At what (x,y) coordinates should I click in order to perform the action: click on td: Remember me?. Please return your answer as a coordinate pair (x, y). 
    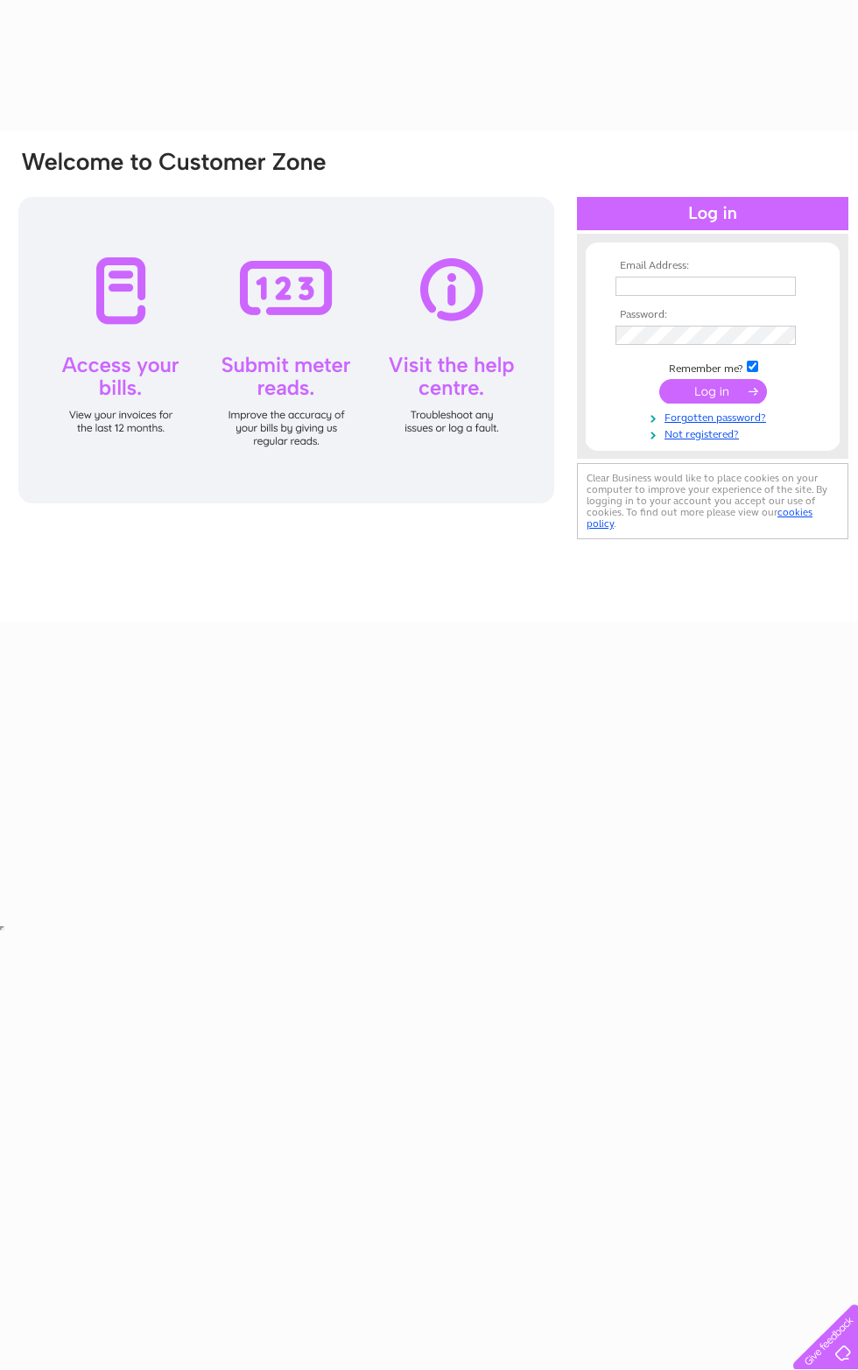
    Looking at the image, I should click on (713, 367).